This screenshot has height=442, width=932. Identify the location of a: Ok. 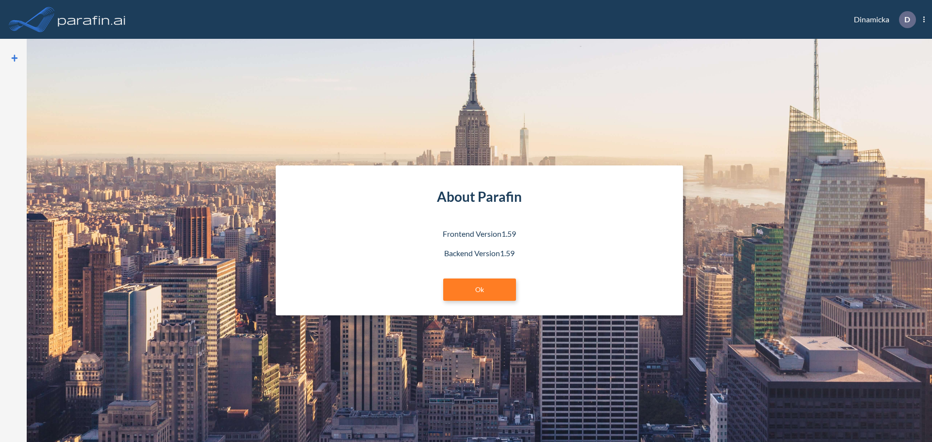
(480, 290).